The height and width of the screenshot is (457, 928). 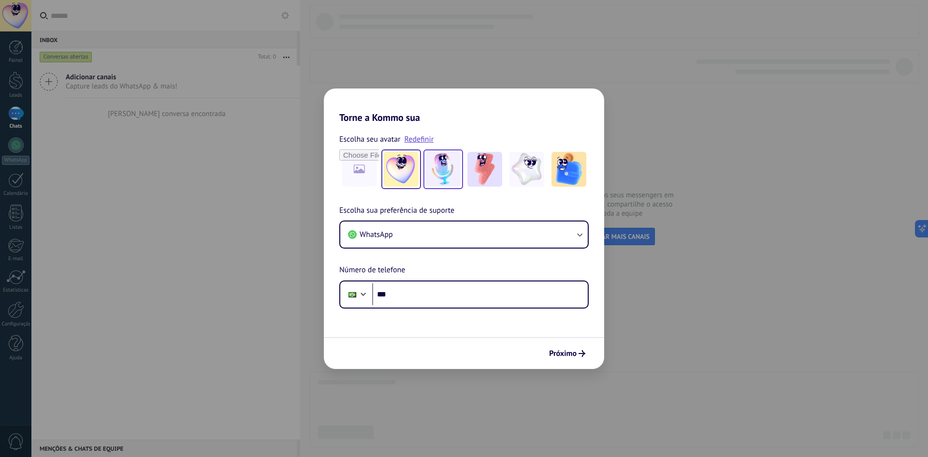 What do you see at coordinates (370, 139) in the screenshot?
I see `span: Escolha seu avatar` at bounding box center [370, 139].